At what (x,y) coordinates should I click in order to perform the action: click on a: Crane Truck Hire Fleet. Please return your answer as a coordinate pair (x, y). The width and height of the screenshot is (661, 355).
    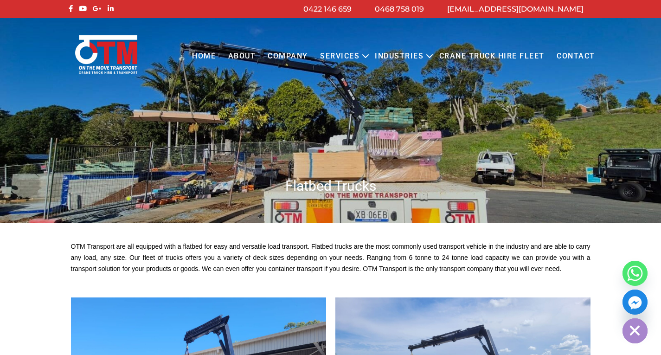
    Looking at the image, I should click on (491, 56).